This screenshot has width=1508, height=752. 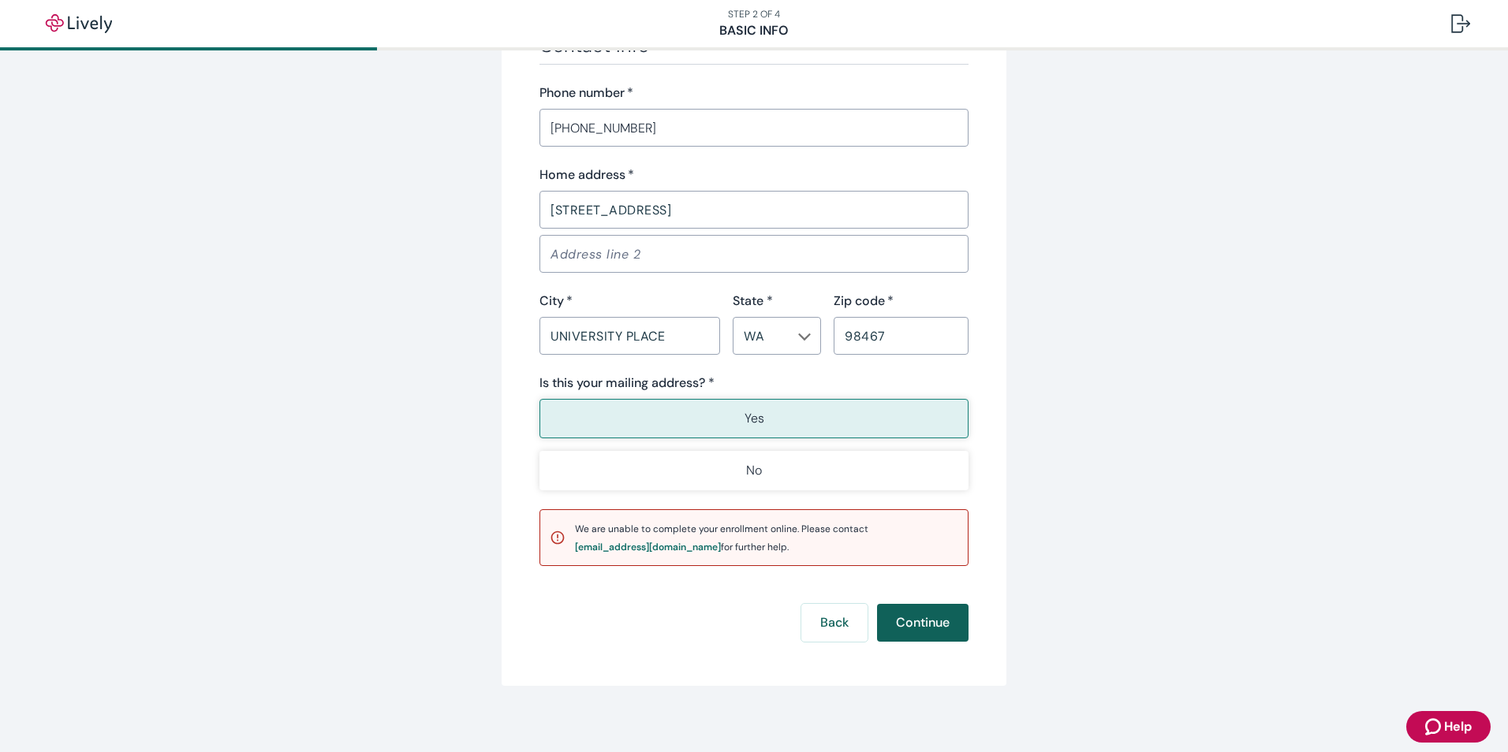 I want to click on p: Yes, so click(x=754, y=419).